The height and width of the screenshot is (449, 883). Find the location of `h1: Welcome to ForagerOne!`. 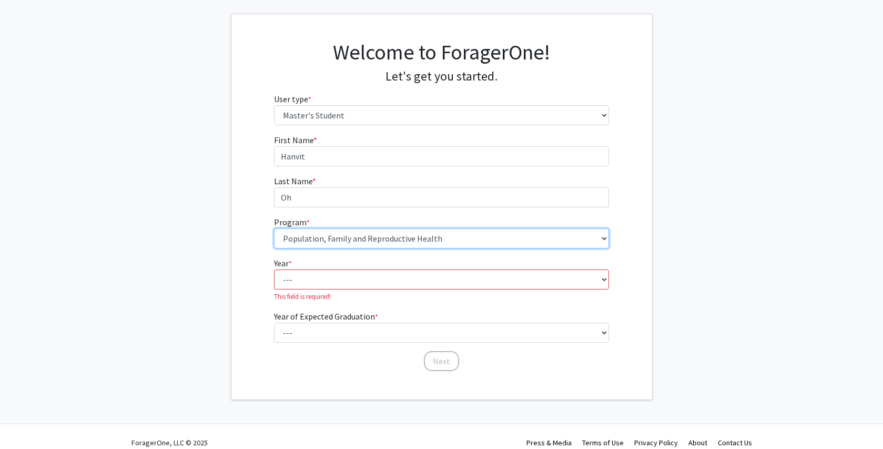

h1: Welcome to ForagerOne! is located at coordinates (441, 52).